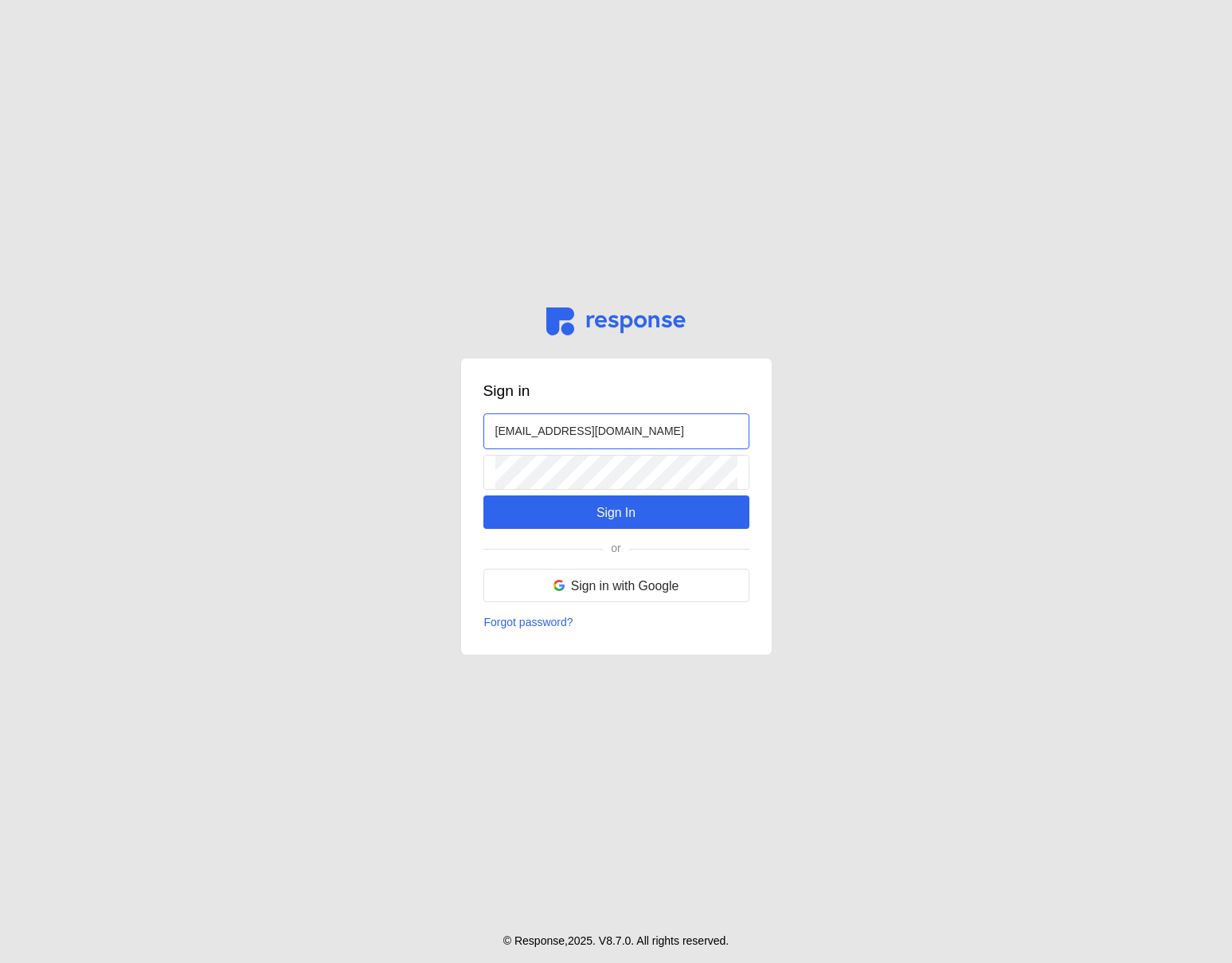 This screenshot has width=1232, height=963. Describe the element at coordinates (616, 548) in the screenshot. I see `p: or` at that location.